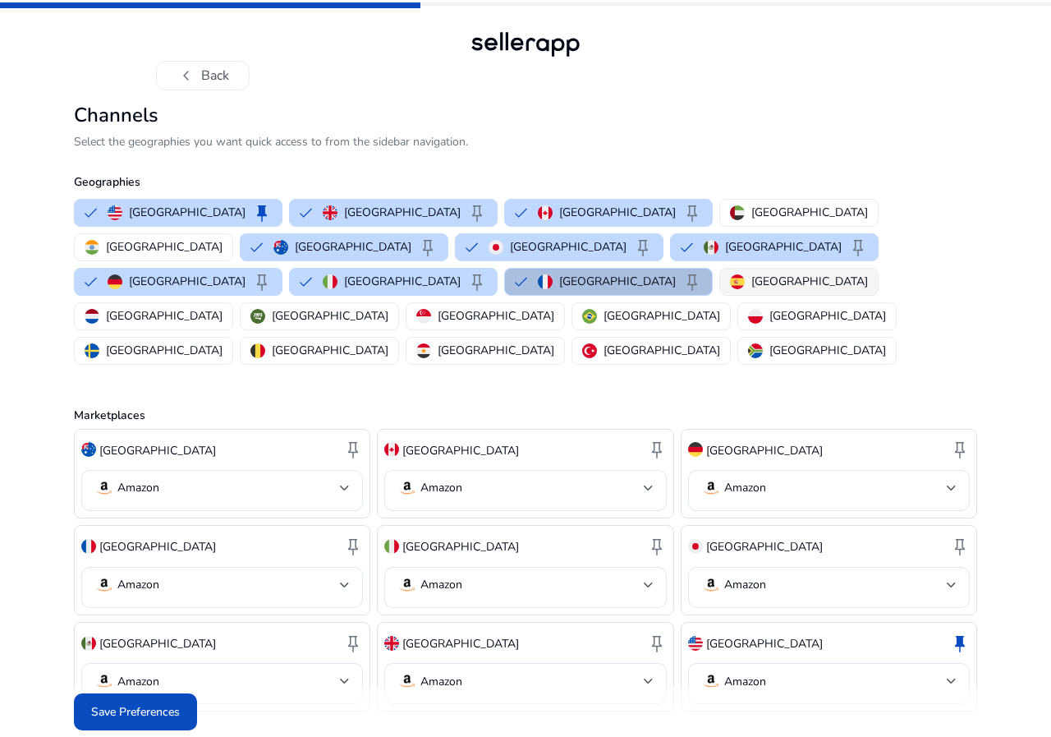  What do you see at coordinates (738, 213) in the screenshot?
I see `img: ae.svg` at bounding box center [738, 213].